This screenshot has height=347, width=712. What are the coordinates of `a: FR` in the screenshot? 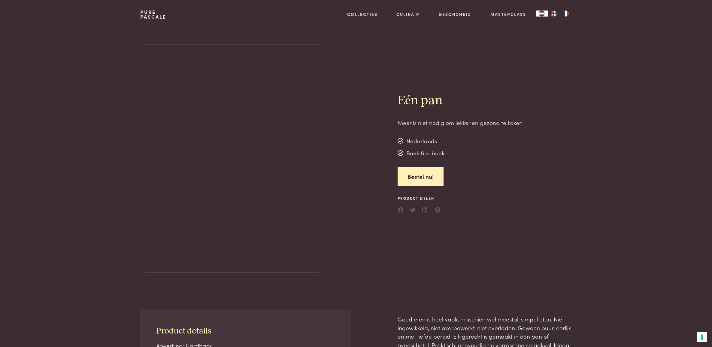 It's located at (566, 14).